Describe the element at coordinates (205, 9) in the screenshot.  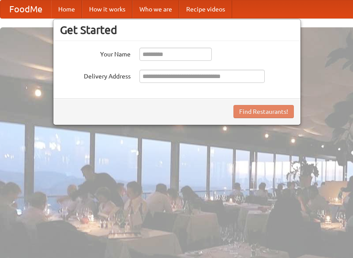
I see `a: Recipe videos` at that location.